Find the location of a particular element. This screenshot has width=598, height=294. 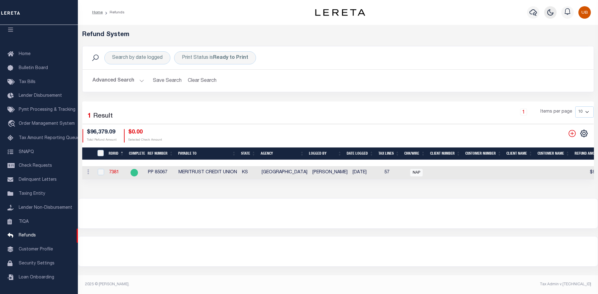

span: Bulletin Board is located at coordinates (33, 68).